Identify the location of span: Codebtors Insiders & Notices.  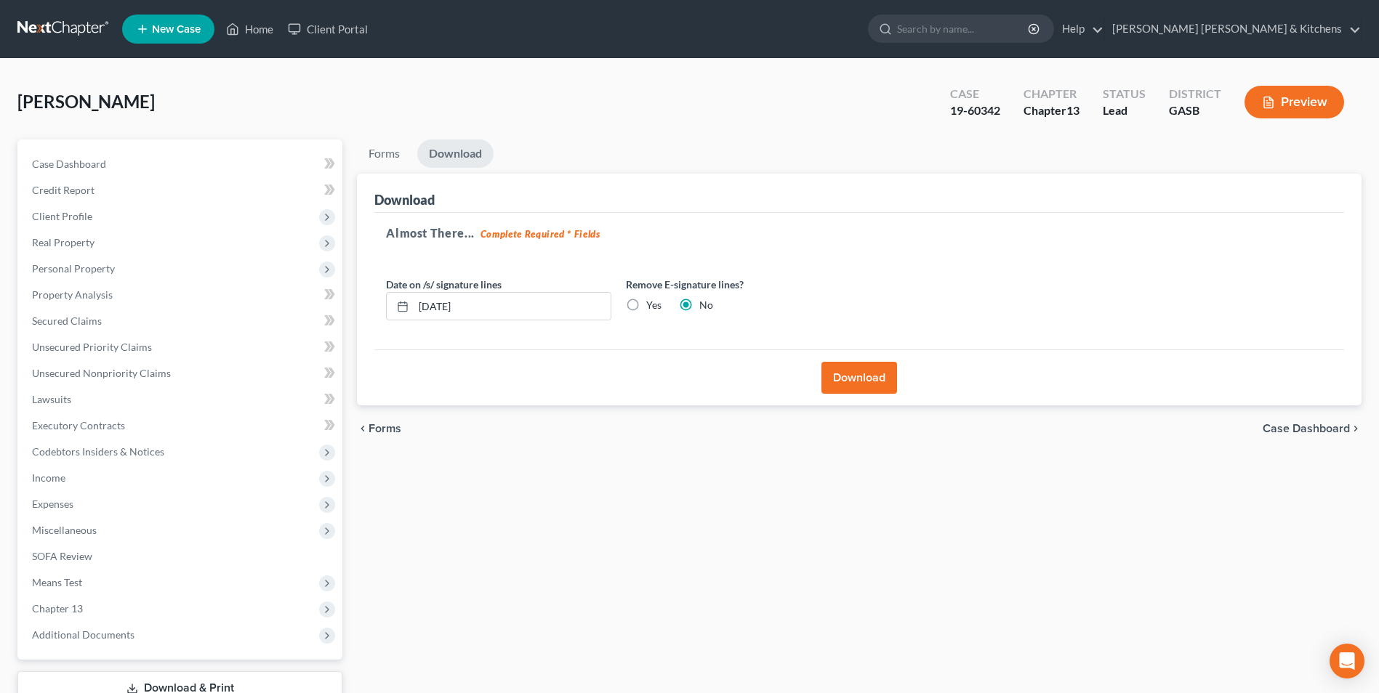
(98, 451).